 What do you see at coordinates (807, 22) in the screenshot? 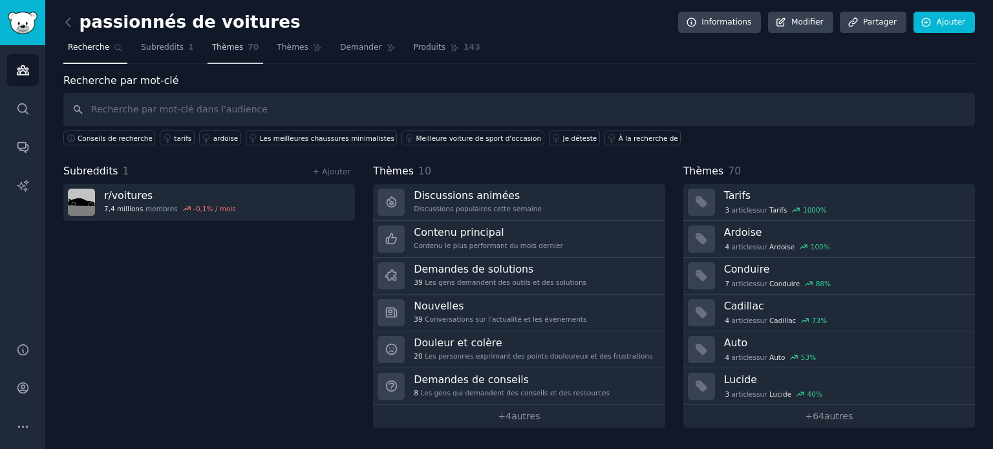
I see `font: Modifier` at bounding box center [807, 22].